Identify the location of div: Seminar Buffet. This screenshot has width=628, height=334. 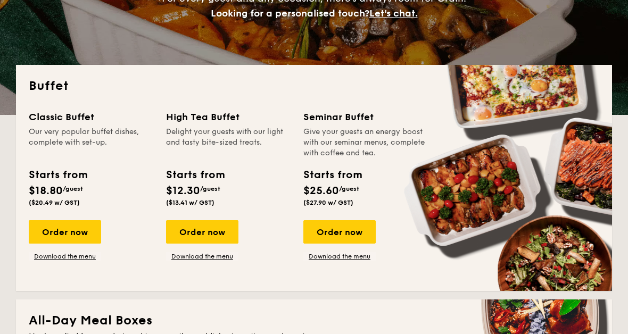
(366, 118).